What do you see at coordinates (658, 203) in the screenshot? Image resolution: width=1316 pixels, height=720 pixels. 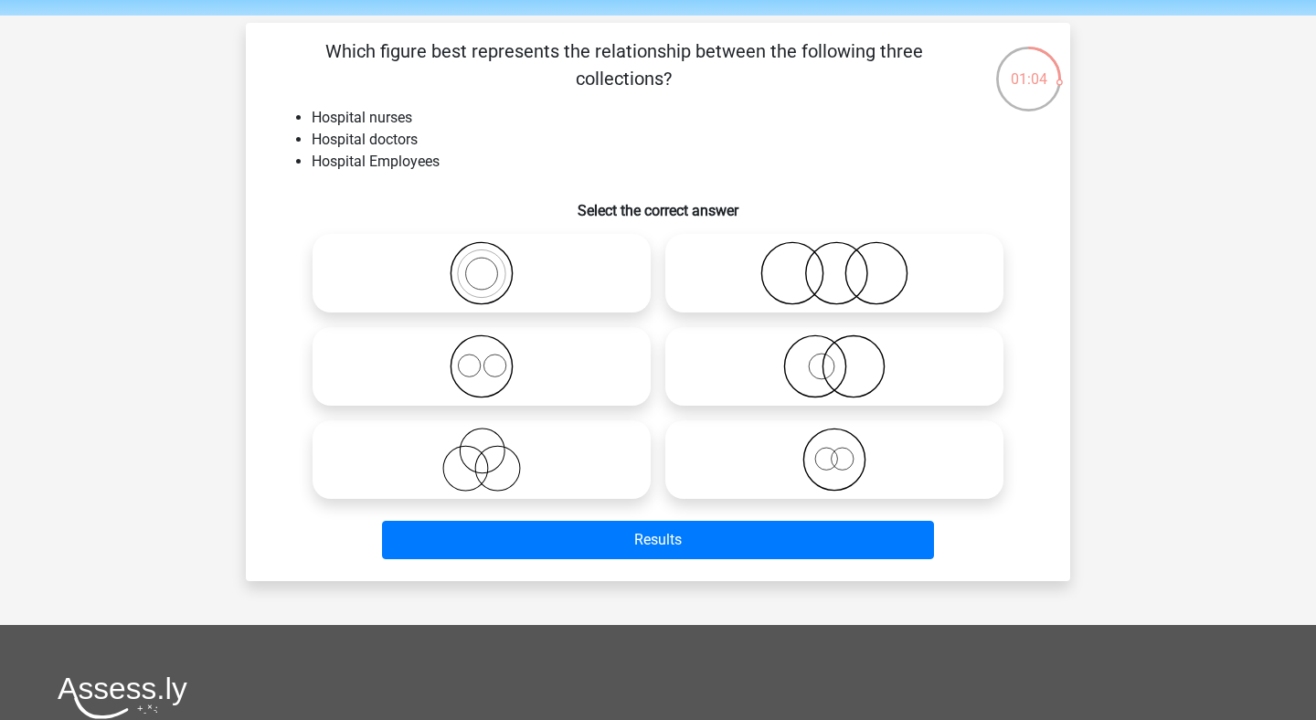 I see `h6: Select the correct answer` at bounding box center [658, 203].